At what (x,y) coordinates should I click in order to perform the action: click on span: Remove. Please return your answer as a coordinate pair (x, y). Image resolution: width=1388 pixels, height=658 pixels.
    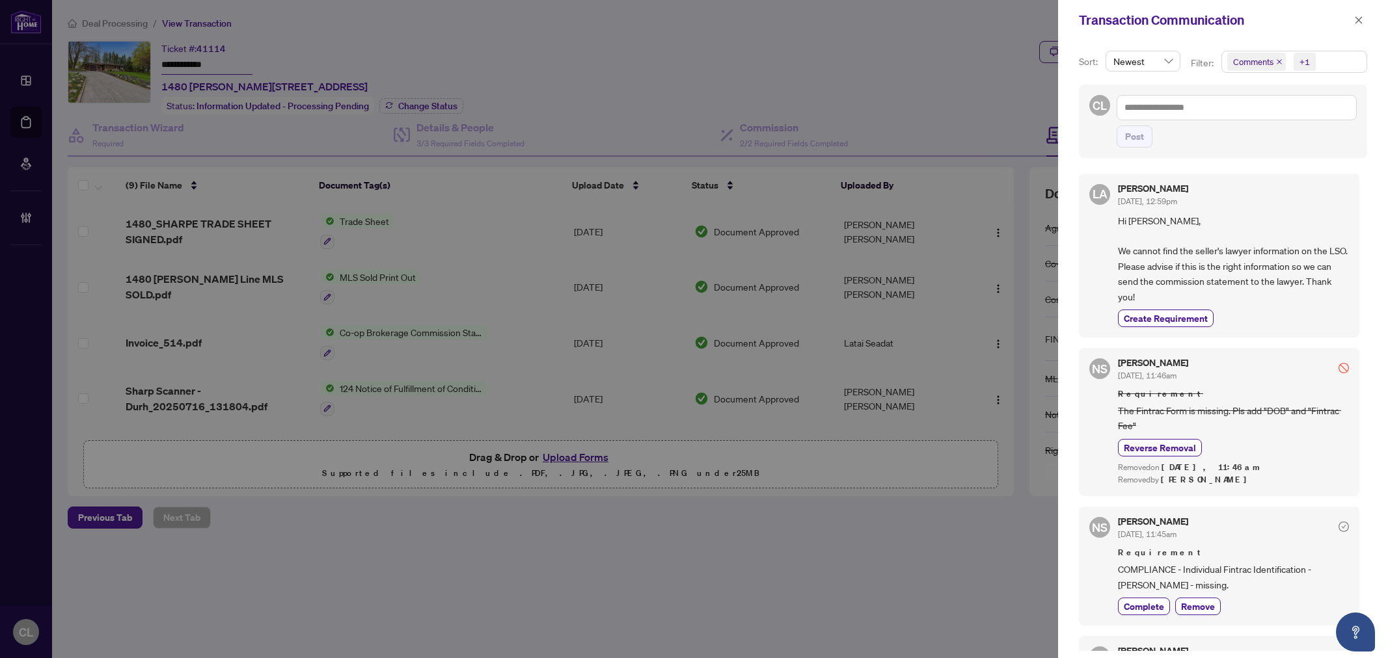
    Looking at the image, I should click on (1198, 606).